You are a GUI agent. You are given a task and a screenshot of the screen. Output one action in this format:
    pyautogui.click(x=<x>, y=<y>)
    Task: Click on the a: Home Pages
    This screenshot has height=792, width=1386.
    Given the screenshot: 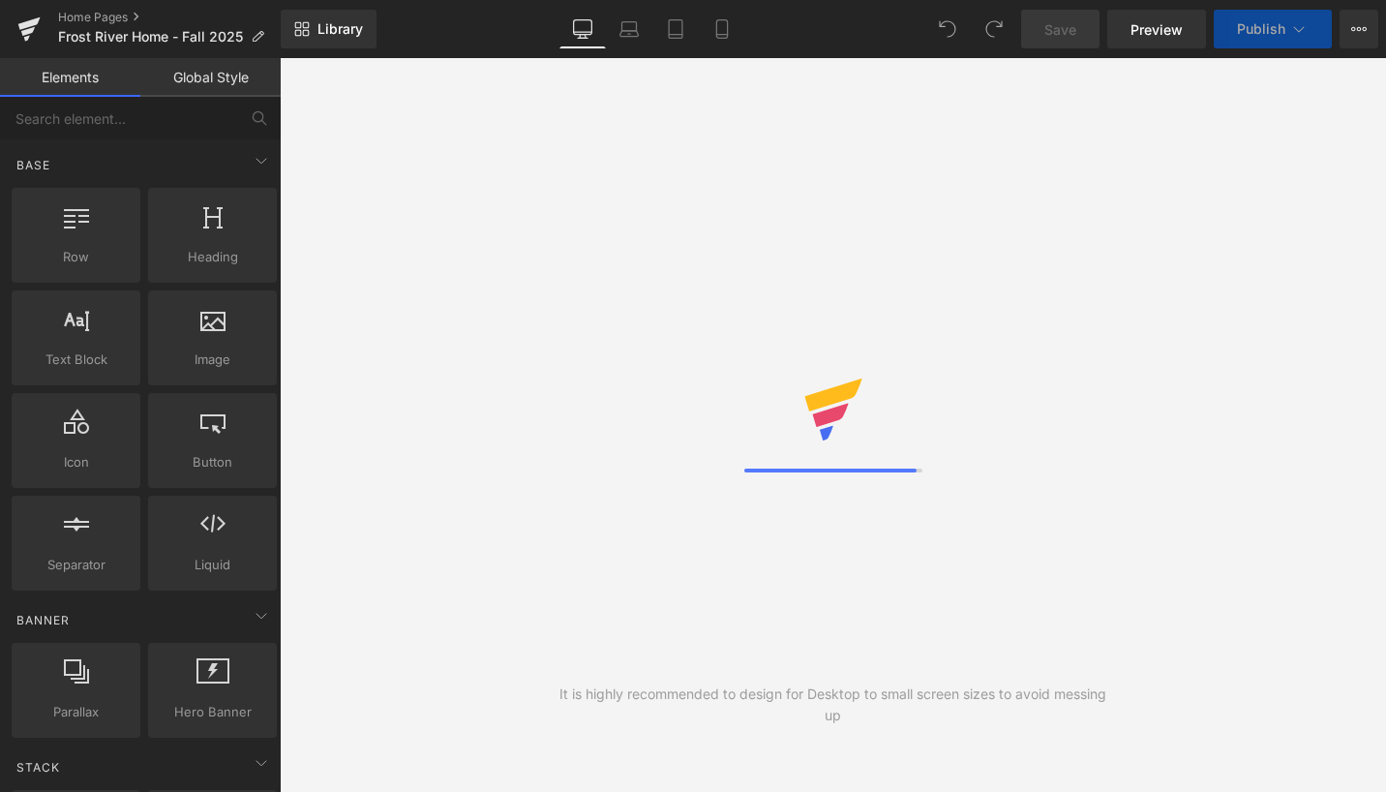 What is the action you would take?
    pyautogui.click(x=169, y=17)
    